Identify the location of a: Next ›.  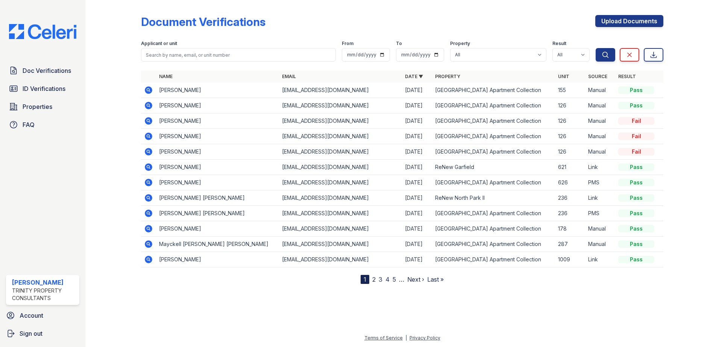
(415, 280).